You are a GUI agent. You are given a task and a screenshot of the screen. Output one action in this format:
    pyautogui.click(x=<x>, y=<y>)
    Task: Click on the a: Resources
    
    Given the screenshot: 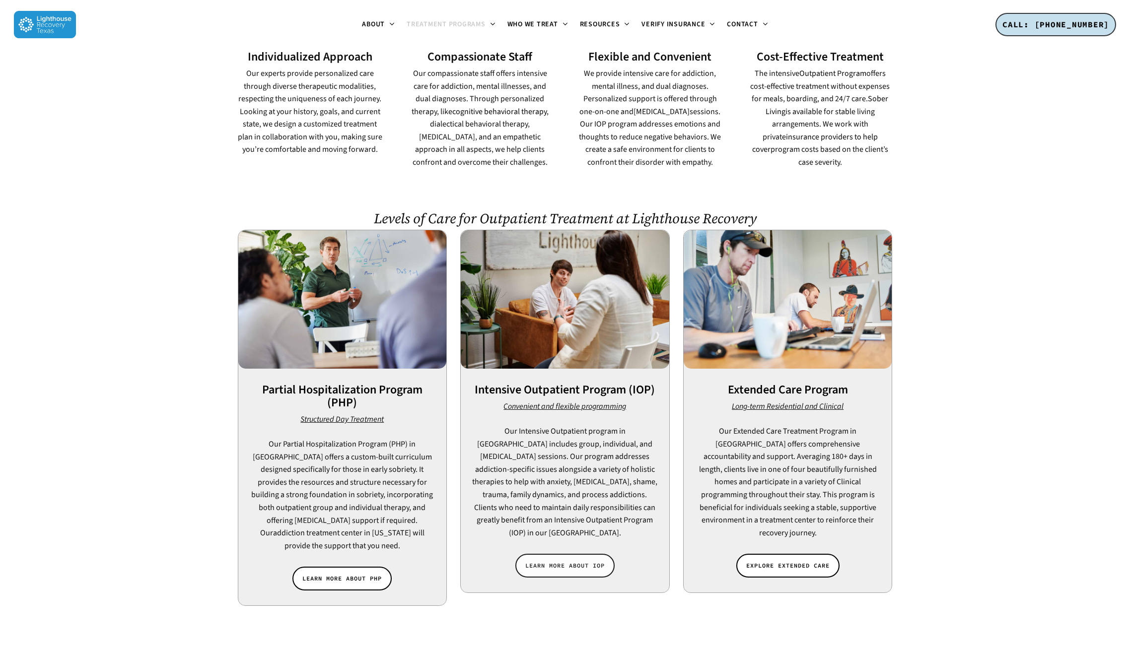 What is the action you would take?
    pyautogui.click(x=605, y=25)
    